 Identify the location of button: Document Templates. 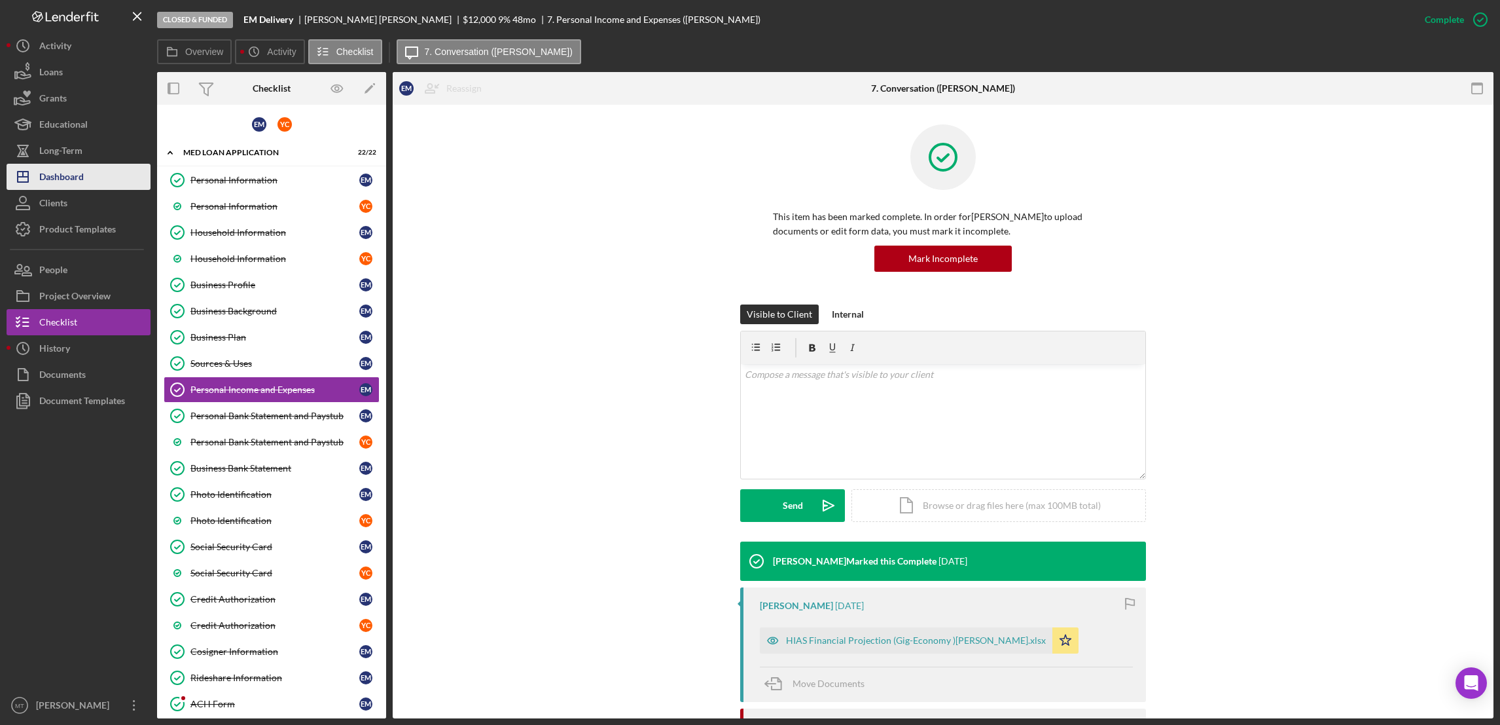
(79, 401).